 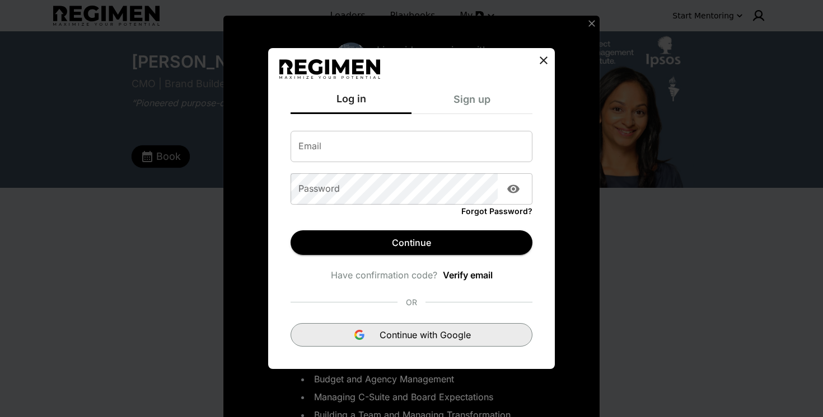 I want to click on div: OR, so click(x=411, y=303).